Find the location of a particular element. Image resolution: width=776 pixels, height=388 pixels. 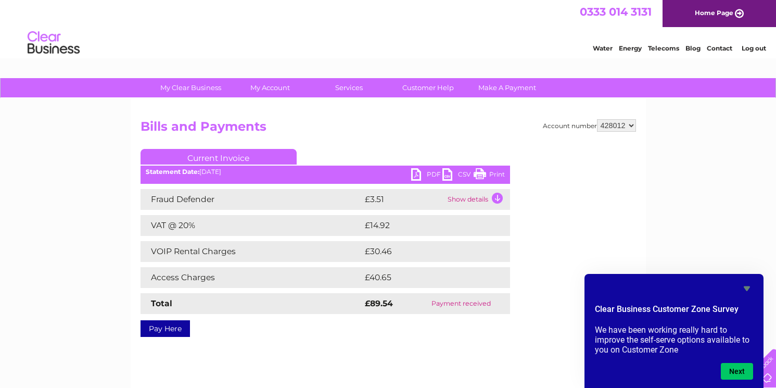

button: Hide survey is located at coordinates (746, 288).